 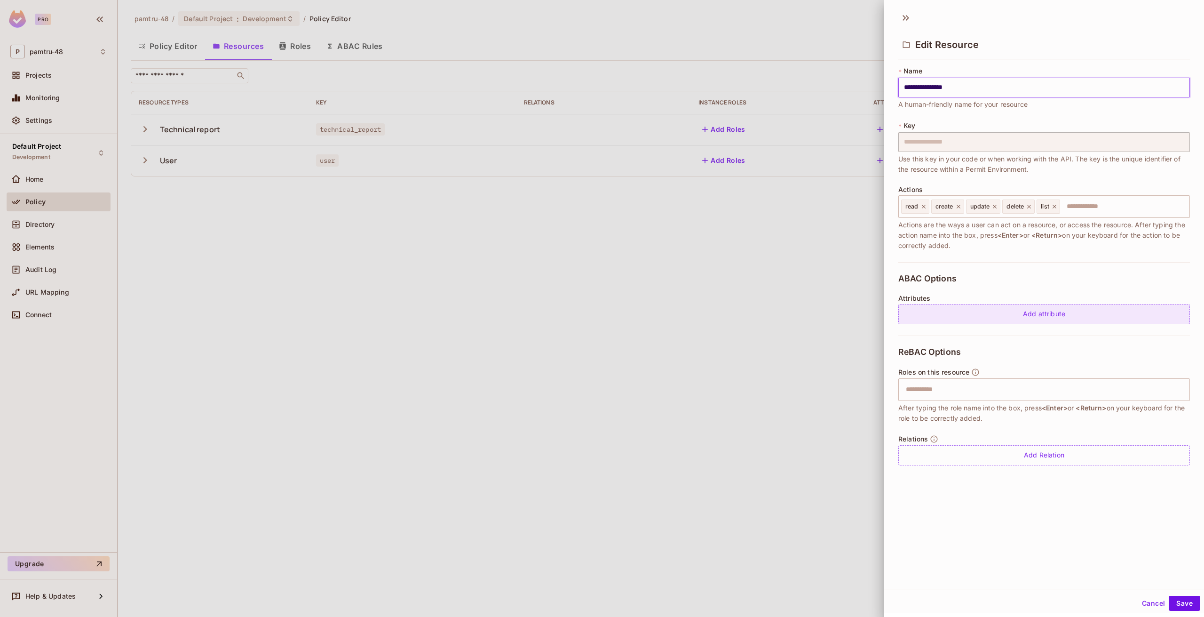 What do you see at coordinates (913, 71) in the screenshot?
I see `span: Name` at bounding box center [913, 71].